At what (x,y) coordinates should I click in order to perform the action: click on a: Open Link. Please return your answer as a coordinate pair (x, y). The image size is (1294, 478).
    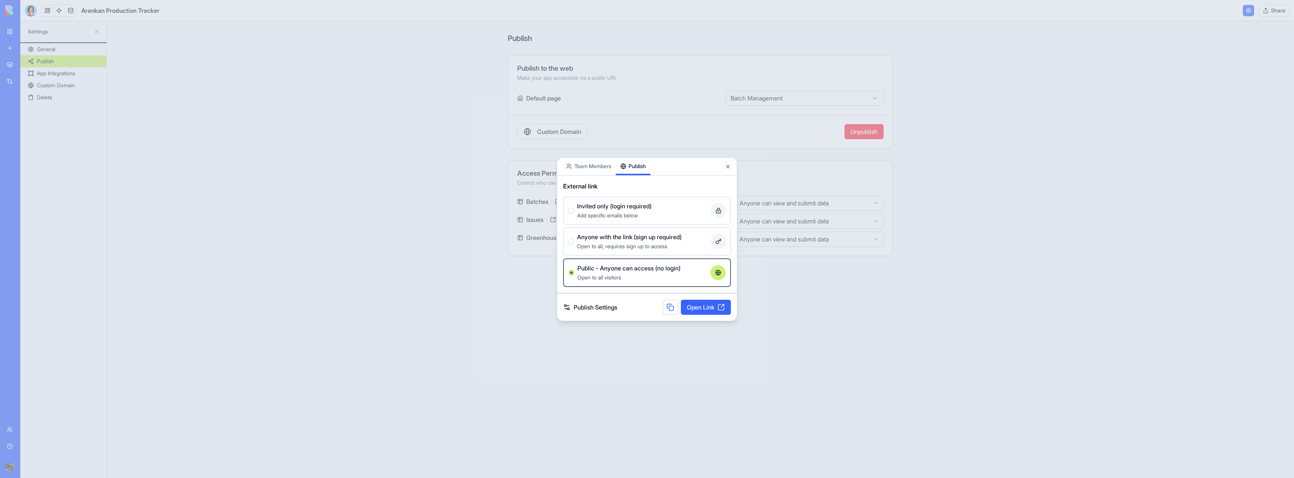
    Looking at the image, I should click on (706, 307).